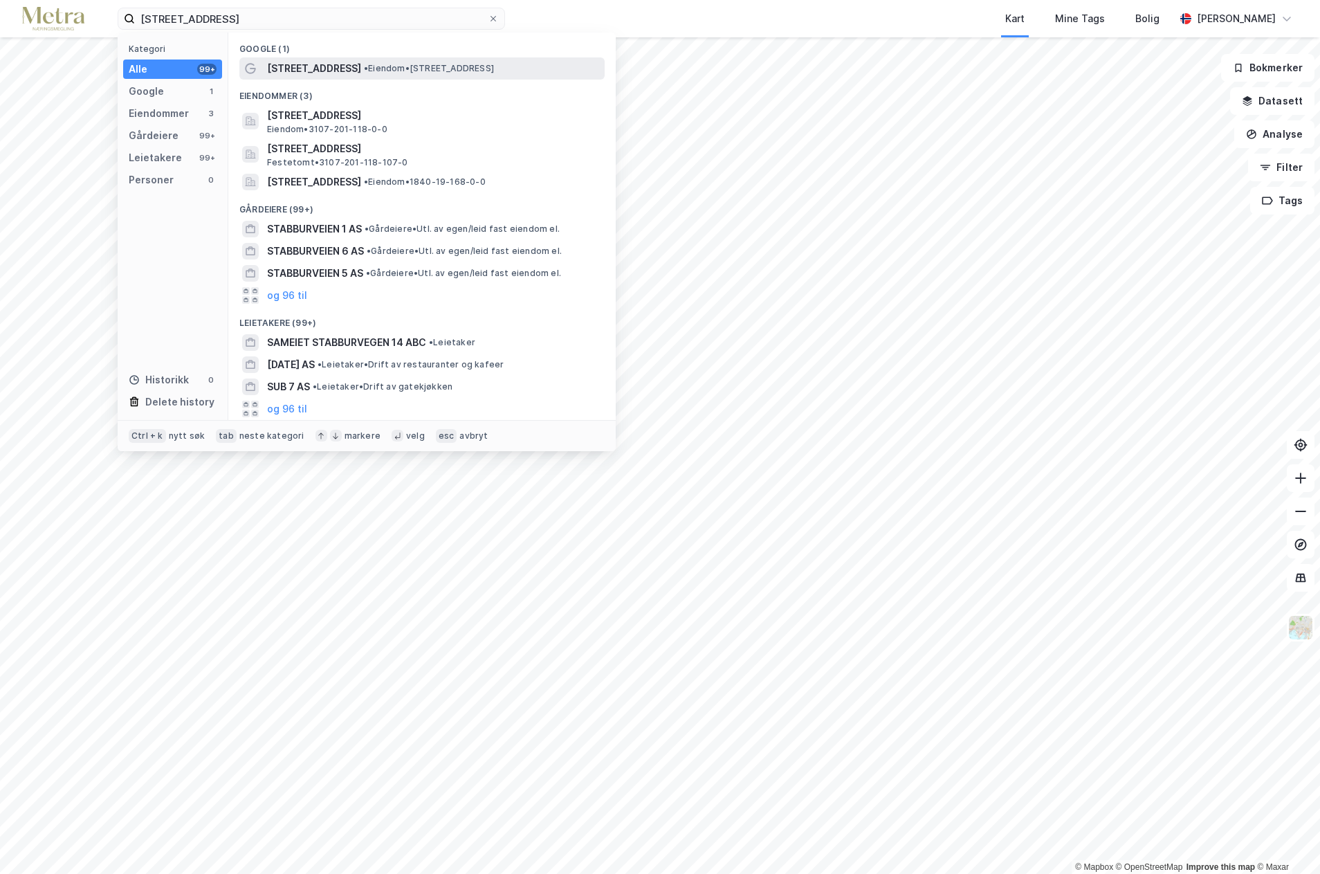 Image resolution: width=1320 pixels, height=874 pixels. I want to click on div: markere, so click(363, 436).